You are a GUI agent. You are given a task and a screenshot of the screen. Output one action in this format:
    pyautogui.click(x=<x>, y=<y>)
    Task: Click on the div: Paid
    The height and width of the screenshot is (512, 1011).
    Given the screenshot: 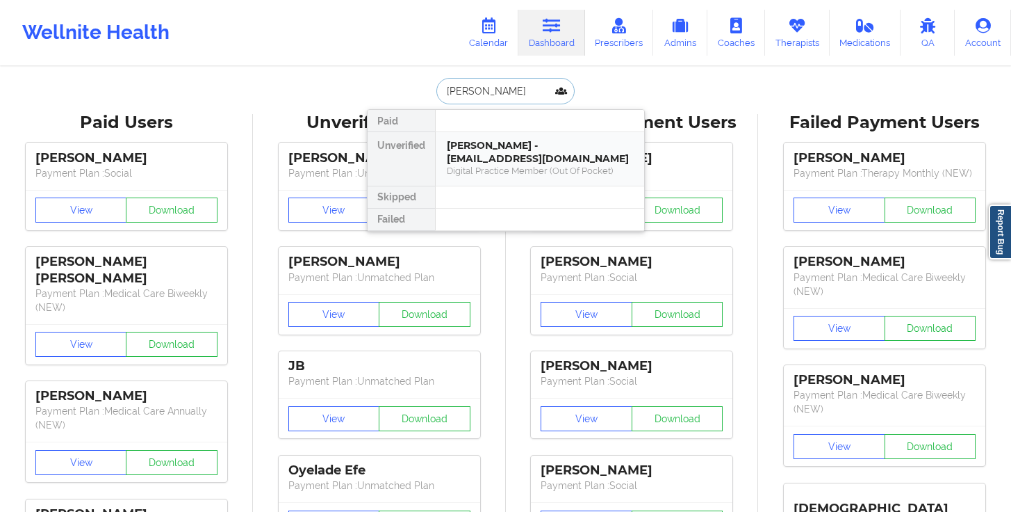 What is the action you would take?
    pyautogui.click(x=401, y=121)
    